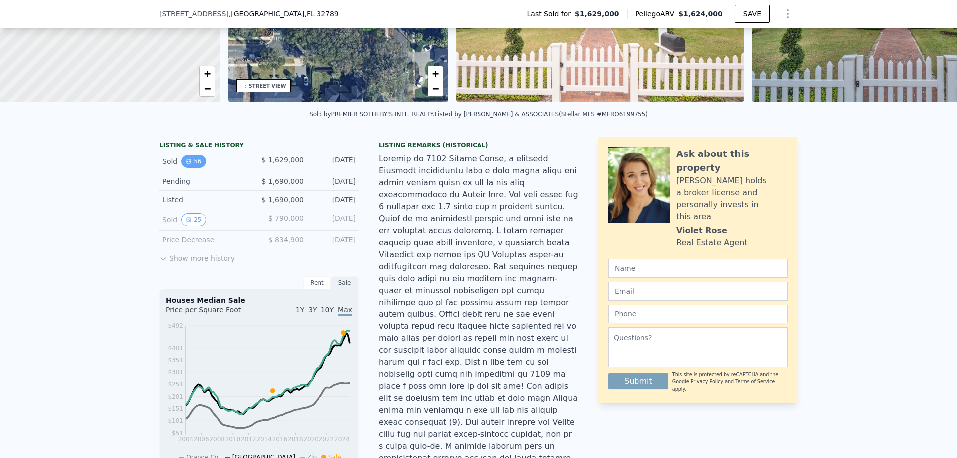  Describe the element at coordinates (280, 439) in the screenshot. I see `tspan: 2016` at that location.